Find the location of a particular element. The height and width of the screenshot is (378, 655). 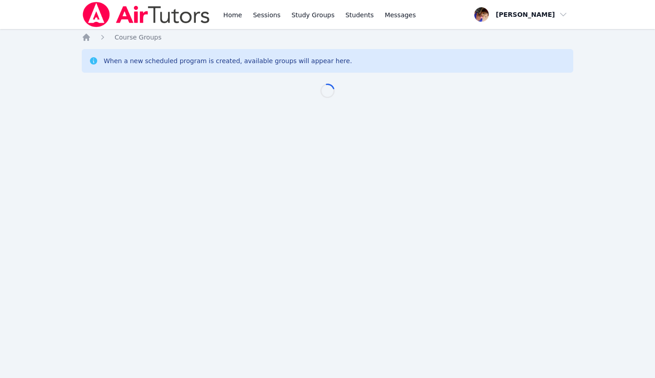

div: When a new scheduled program is created, available groups will appear here. is located at coordinates (228, 61).